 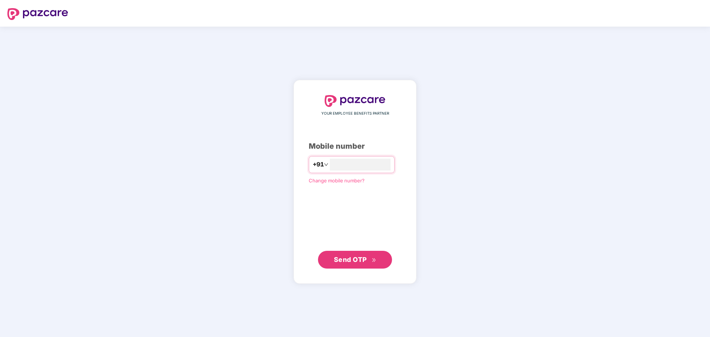 What do you see at coordinates (350, 260) in the screenshot?
I see `span: Send OTP` at bounding box center [350, 260].